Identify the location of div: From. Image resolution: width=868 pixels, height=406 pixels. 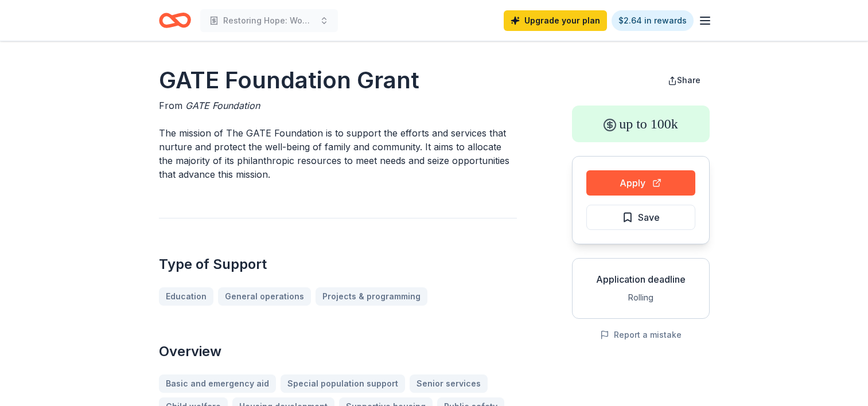
(338, 106).